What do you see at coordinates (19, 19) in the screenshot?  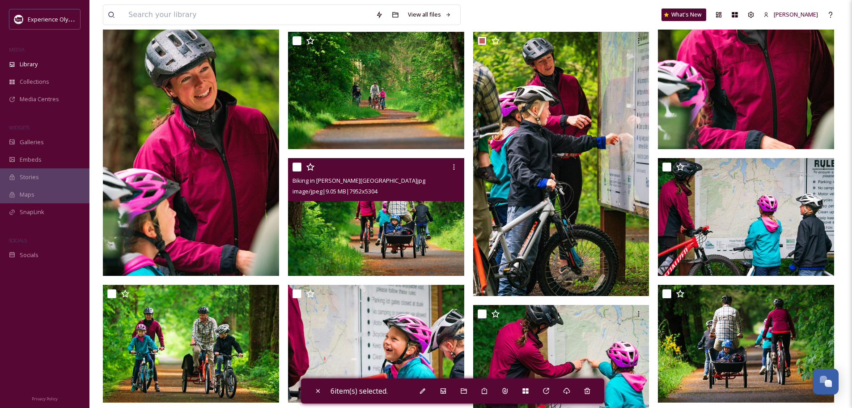 I see `img: download.jpeg` at bounding box center [19, 19].